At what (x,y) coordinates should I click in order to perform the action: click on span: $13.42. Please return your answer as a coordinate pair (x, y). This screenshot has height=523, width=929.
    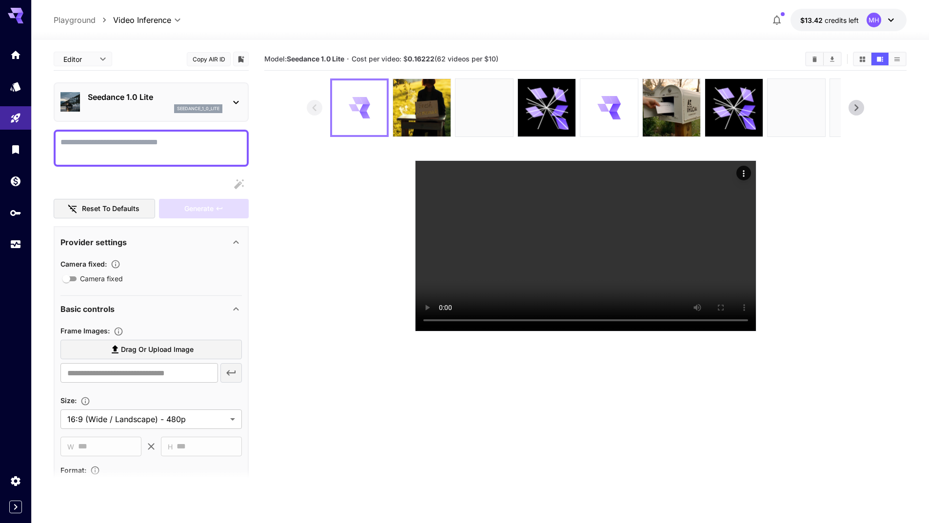
    Looking at the image, I should click on (813, 20).